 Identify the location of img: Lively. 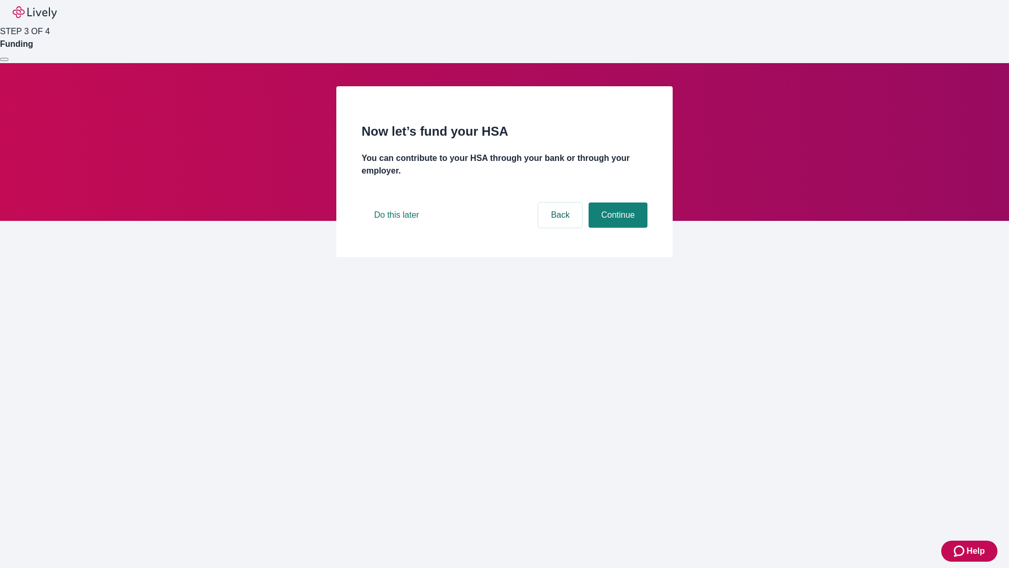
(35, 13).